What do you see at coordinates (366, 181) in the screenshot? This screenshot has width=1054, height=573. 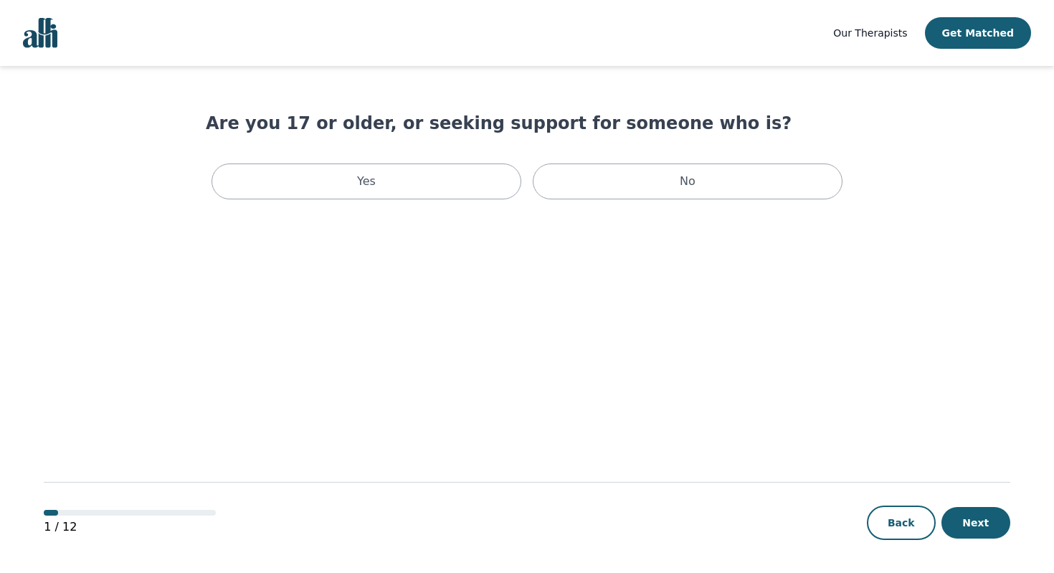 I see `p: Yes` at bounding box center [366, 181].